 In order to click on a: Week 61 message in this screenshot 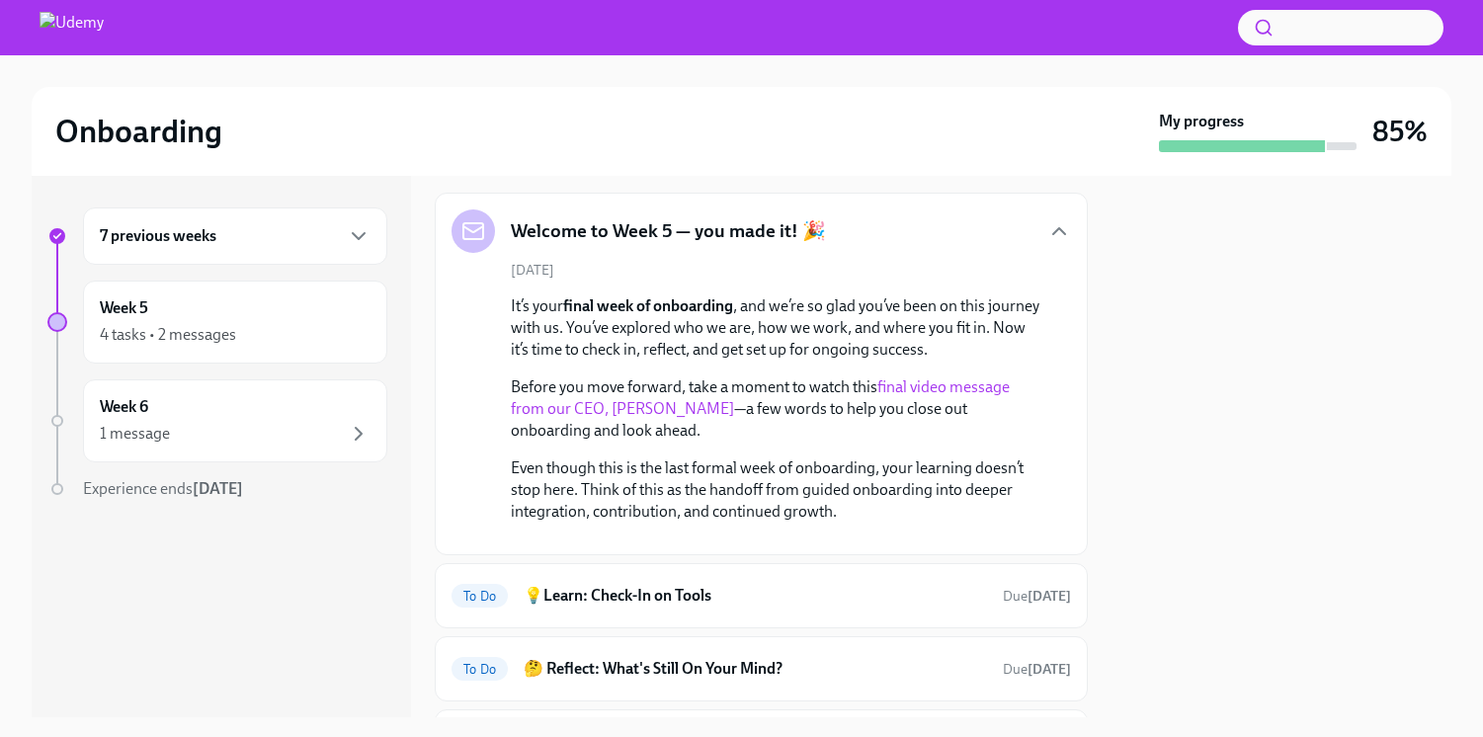, I will do `click(217, 421)`.